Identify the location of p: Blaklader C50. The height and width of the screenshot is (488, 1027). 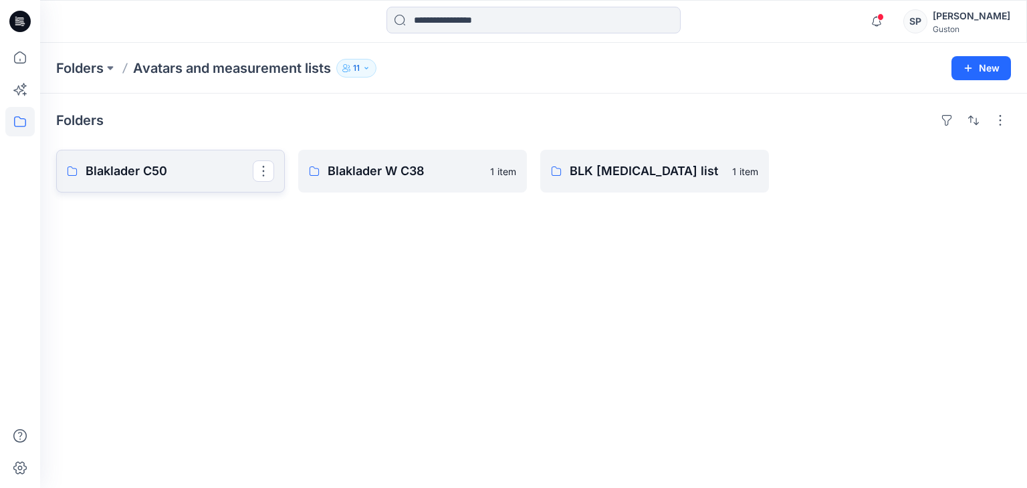
(169, 171).